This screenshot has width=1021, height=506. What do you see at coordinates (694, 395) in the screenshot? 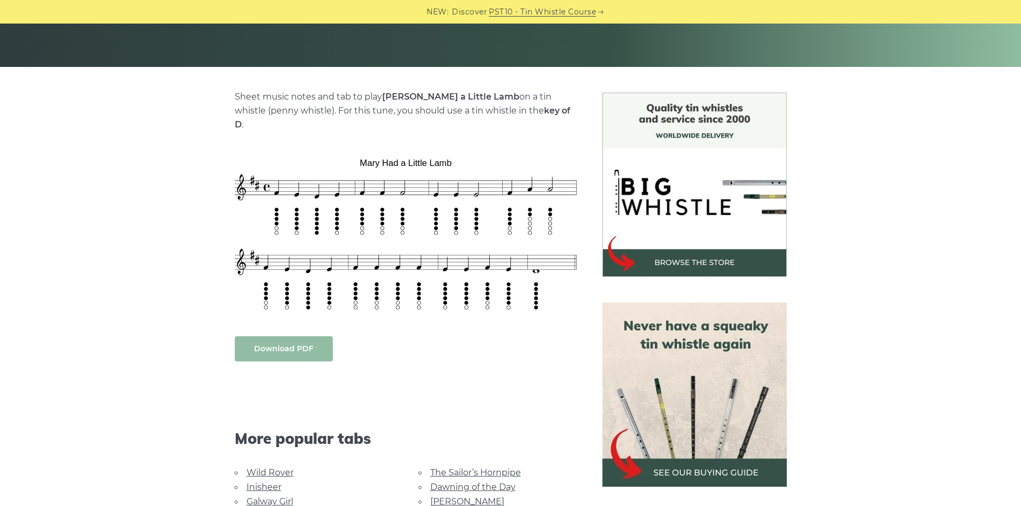
I see `img: tin whistle buying guide` at bounding box center [694, 395].